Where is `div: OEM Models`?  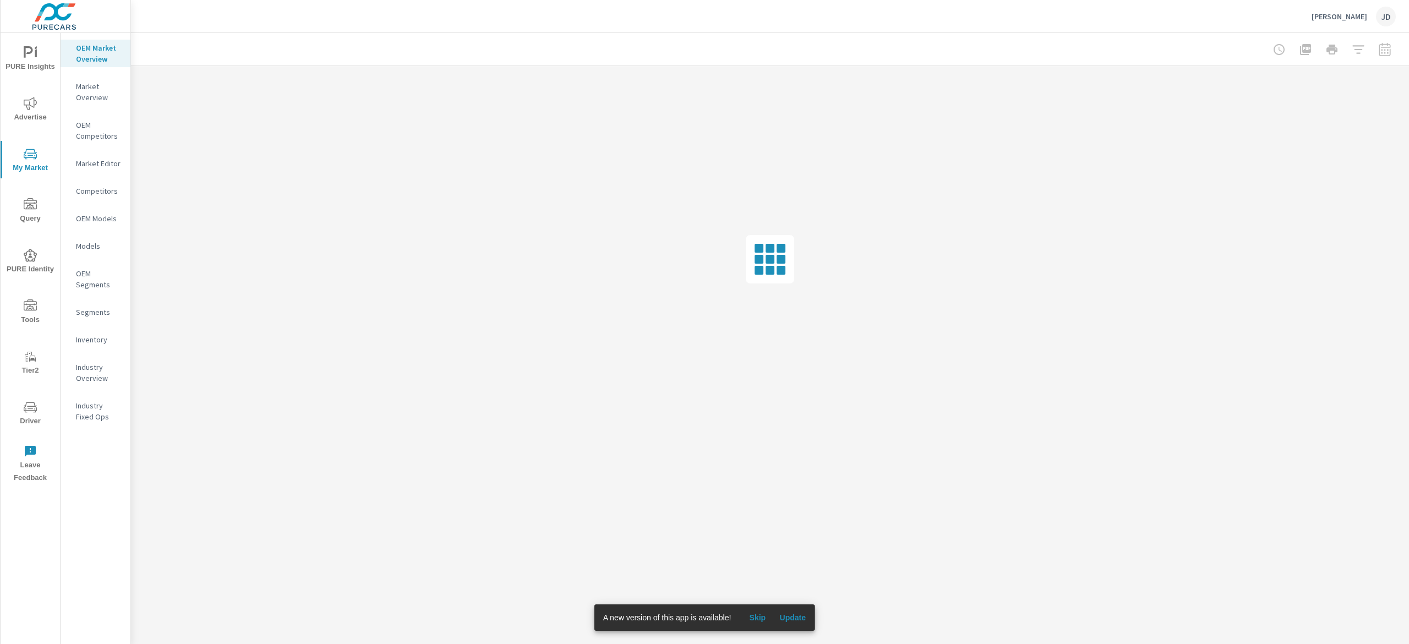
div: OEM Models is located at coordinates (95, 218).